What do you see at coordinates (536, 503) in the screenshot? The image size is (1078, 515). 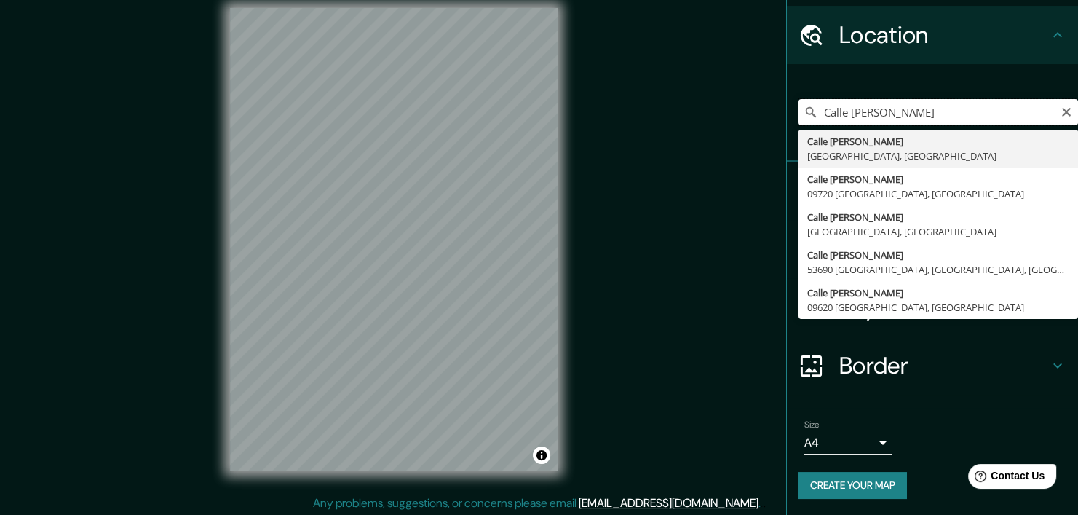 I see `p: Any problems, suggestions, or concerns please email .` at bounding box center [536, 503].